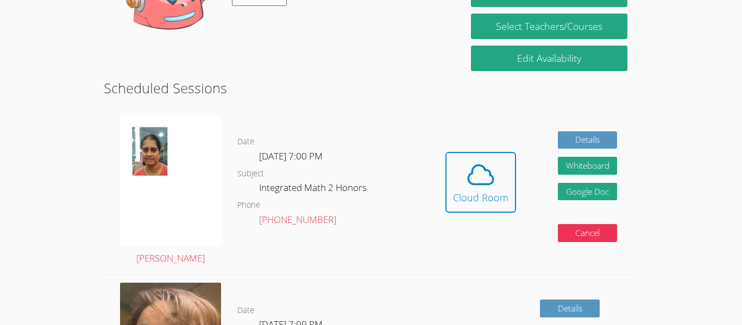 The image size is (742, 325). I want to click on a: Select Teachers/Courses, so click(549, 26).